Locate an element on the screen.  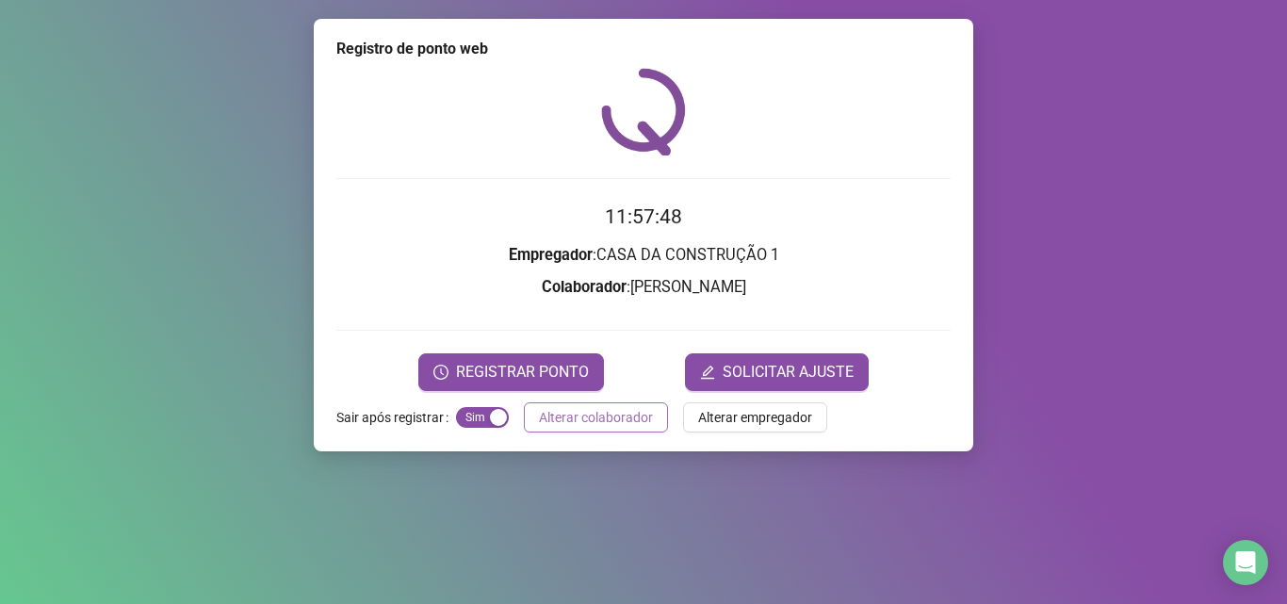
span: Alterar empregador is located at coordinates (754, 417).